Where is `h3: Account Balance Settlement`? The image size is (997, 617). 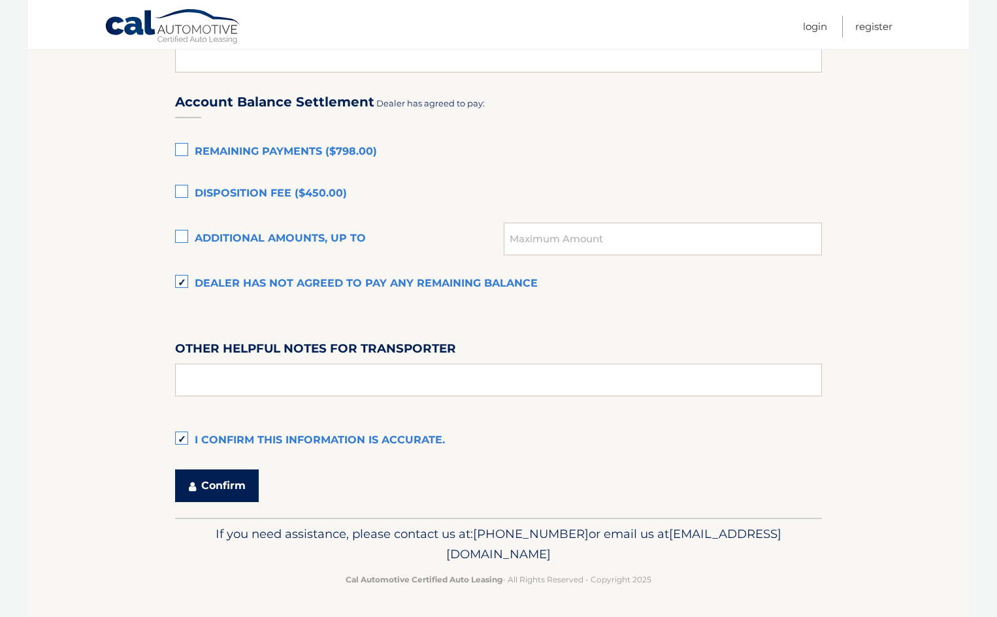 h3: Account Balance Settlement is located at coordinates (274, 102).